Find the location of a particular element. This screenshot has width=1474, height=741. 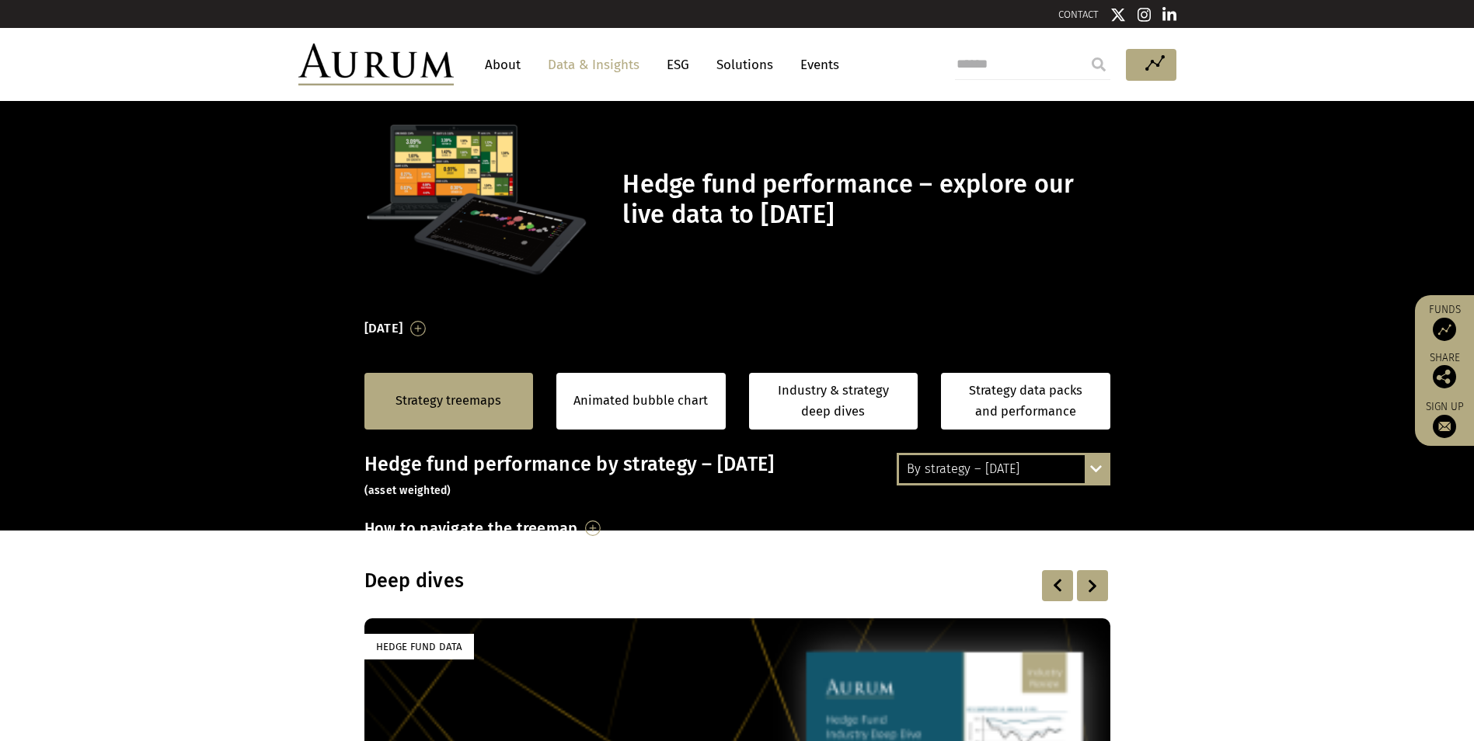

img: Linkedin icon is located at coordinates (1169, 15).